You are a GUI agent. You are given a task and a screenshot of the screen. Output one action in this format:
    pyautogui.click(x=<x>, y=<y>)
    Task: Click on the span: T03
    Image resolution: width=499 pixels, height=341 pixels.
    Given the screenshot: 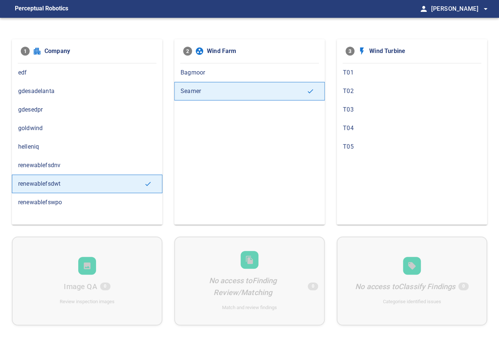 What is the action you would take?
    pyautogui.click(x=412, y=110)
    